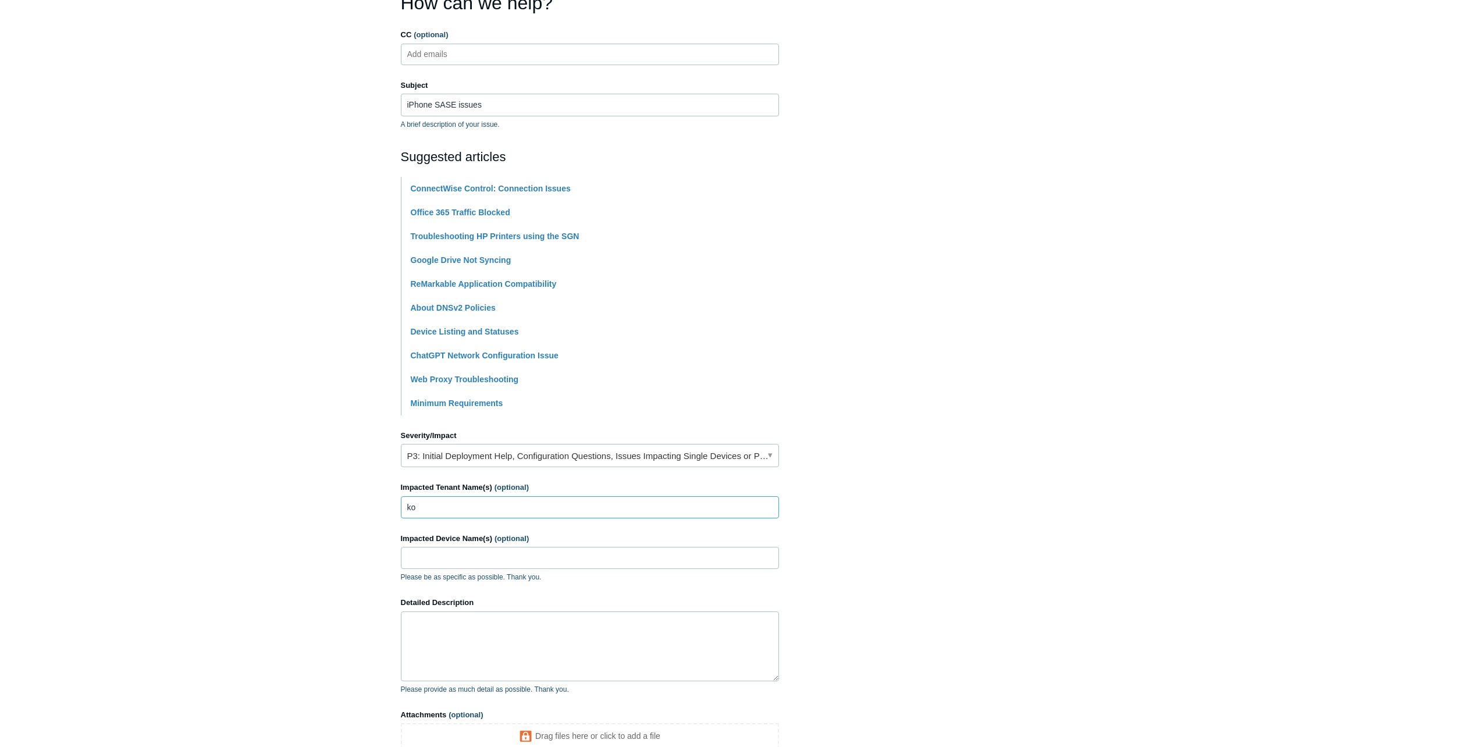 The image size is (1476, 747). I want to click on p: Please provide as much detail as possible. Thank you., so click(590, 690).